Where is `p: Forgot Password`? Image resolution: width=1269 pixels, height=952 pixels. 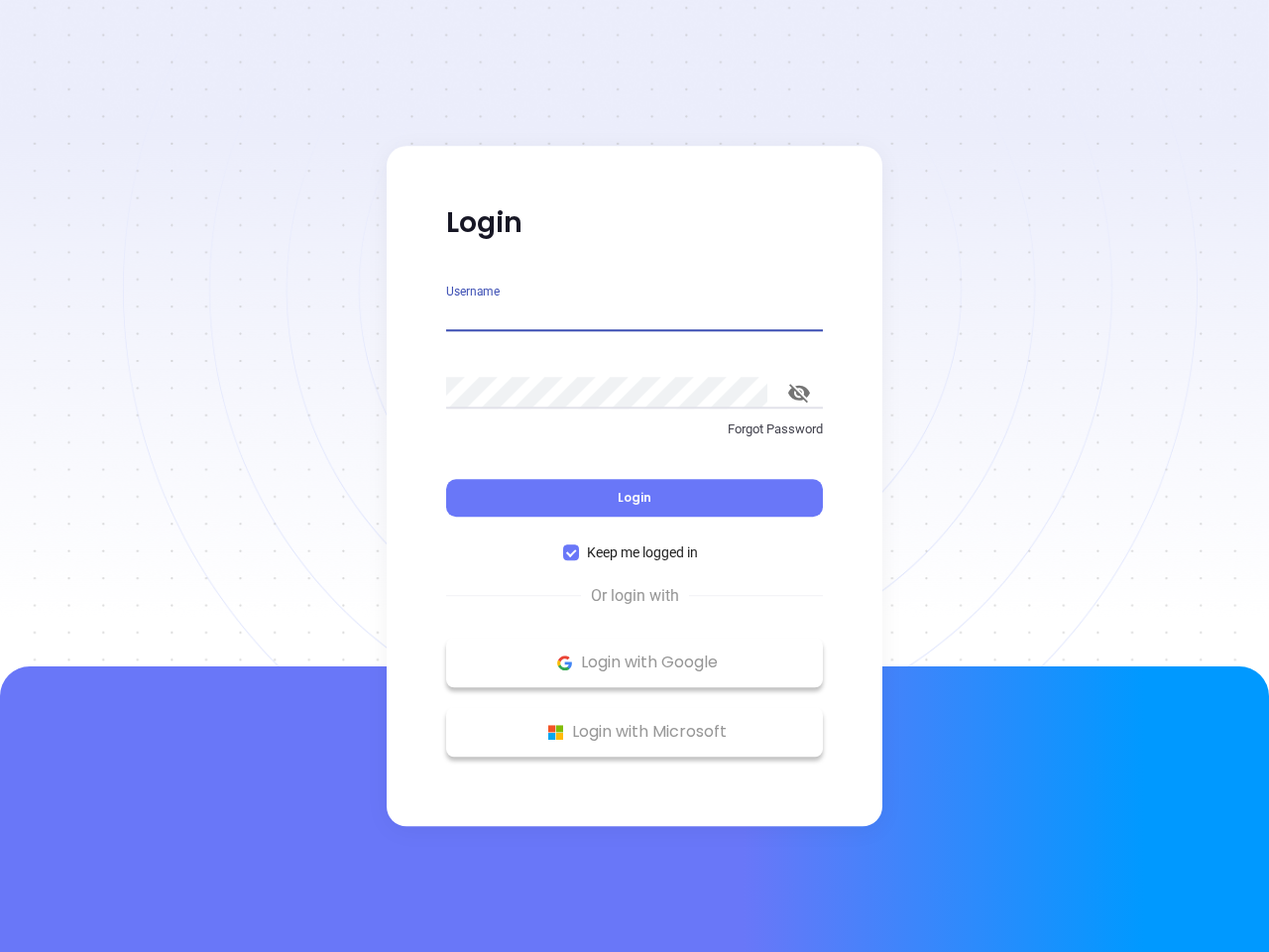 p: Forgot Password is located at coordinates (634, 429).